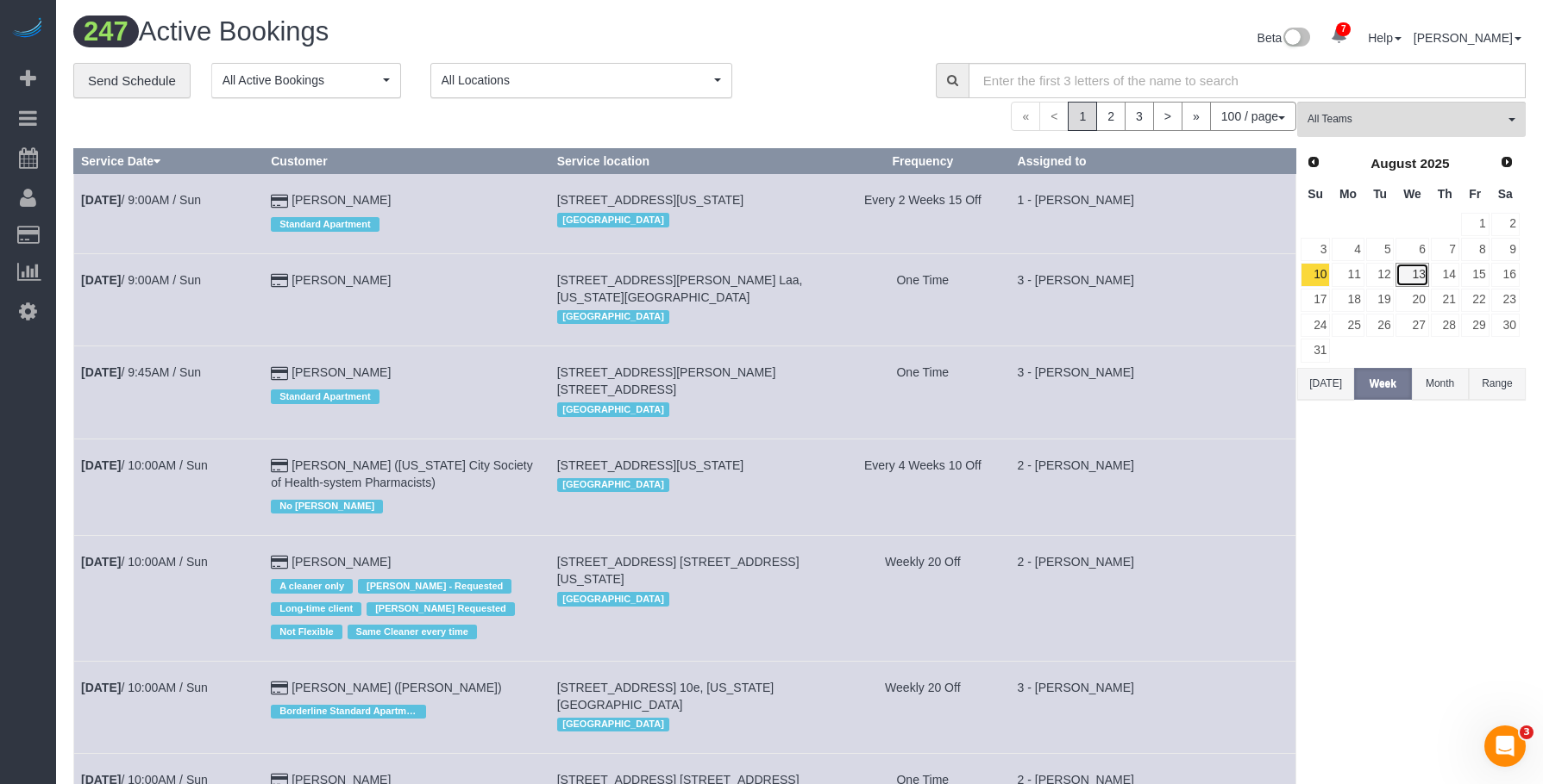 The width and height of the screenshot is (1543, 784). I want to click on a: 27, so click(1412, 325).